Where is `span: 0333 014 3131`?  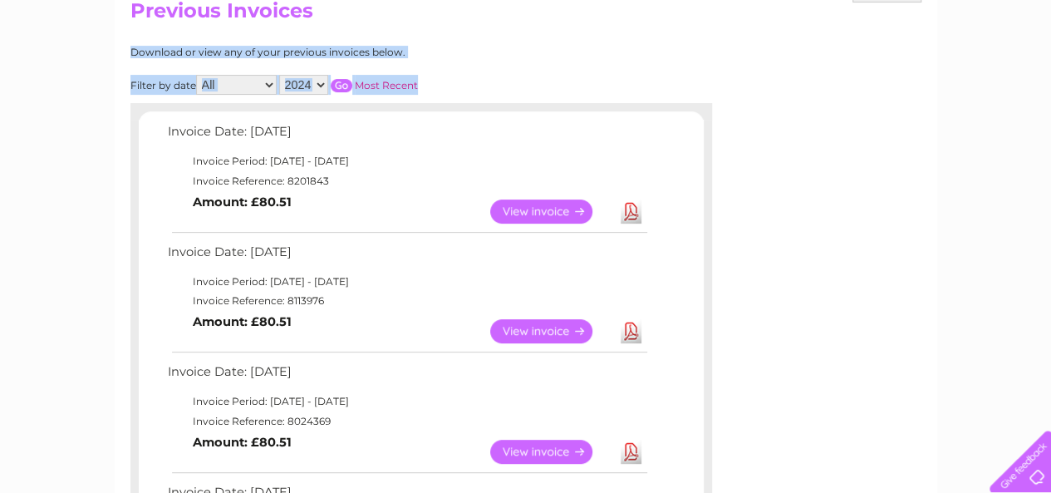
span: 0333 014 3131 is located at coordinates (795, 18).